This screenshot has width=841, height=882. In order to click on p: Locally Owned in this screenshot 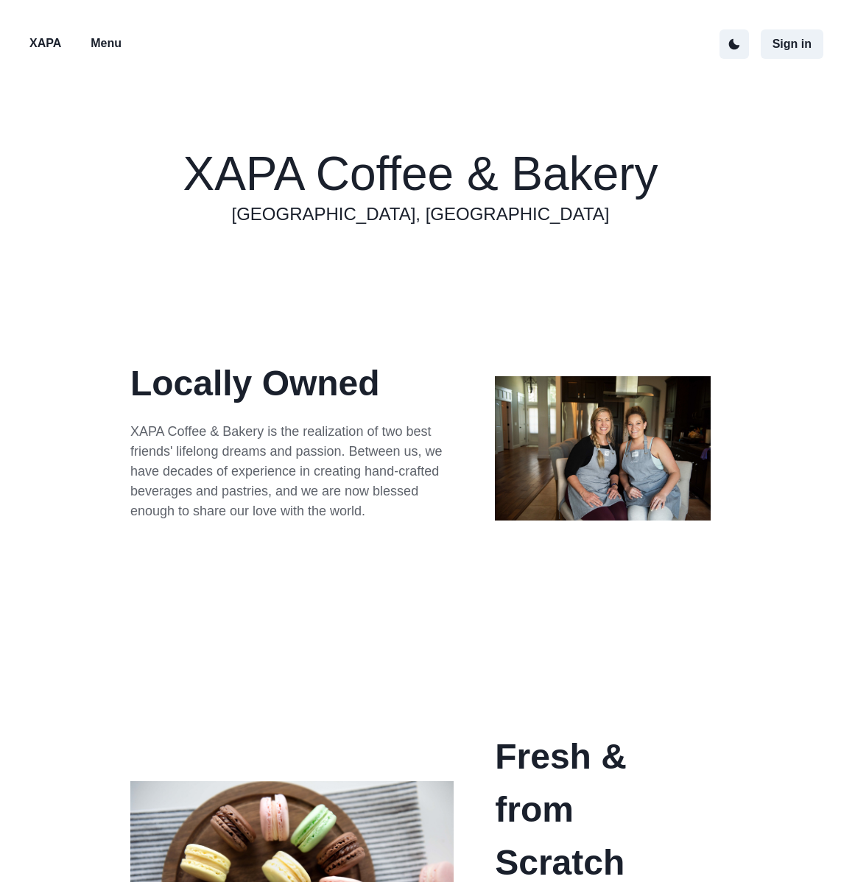, I will do `click(292, 384)`.